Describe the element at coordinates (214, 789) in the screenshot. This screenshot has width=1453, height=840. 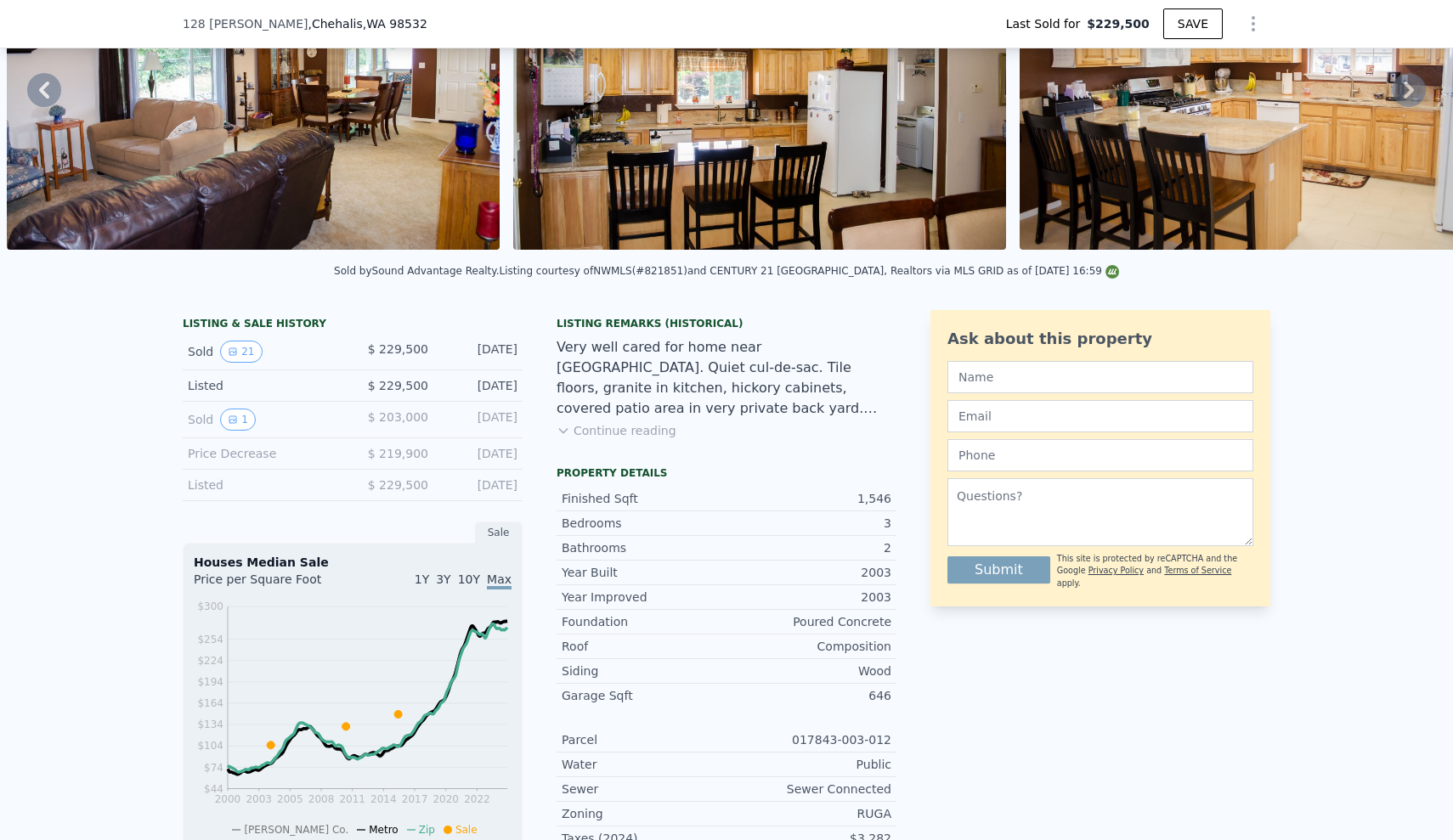
I see `tspan: $44` at that location.